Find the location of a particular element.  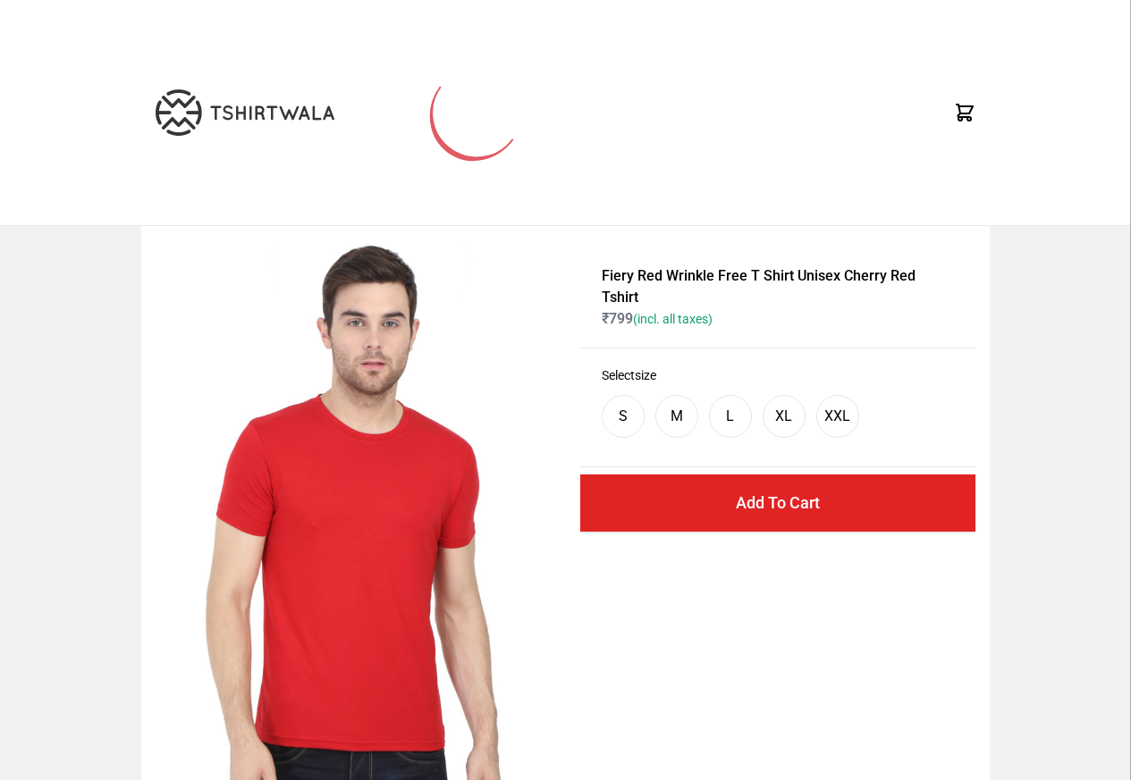

h3: Select size is located at coordinates (778, 375).